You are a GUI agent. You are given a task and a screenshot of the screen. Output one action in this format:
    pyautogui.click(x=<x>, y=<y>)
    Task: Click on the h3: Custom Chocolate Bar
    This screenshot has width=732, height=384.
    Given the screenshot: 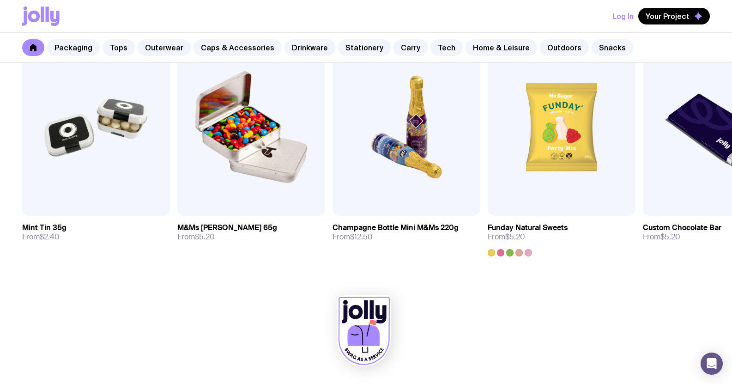 What is the action you would take?
    pyautogui.click(x=682, y=228)
    